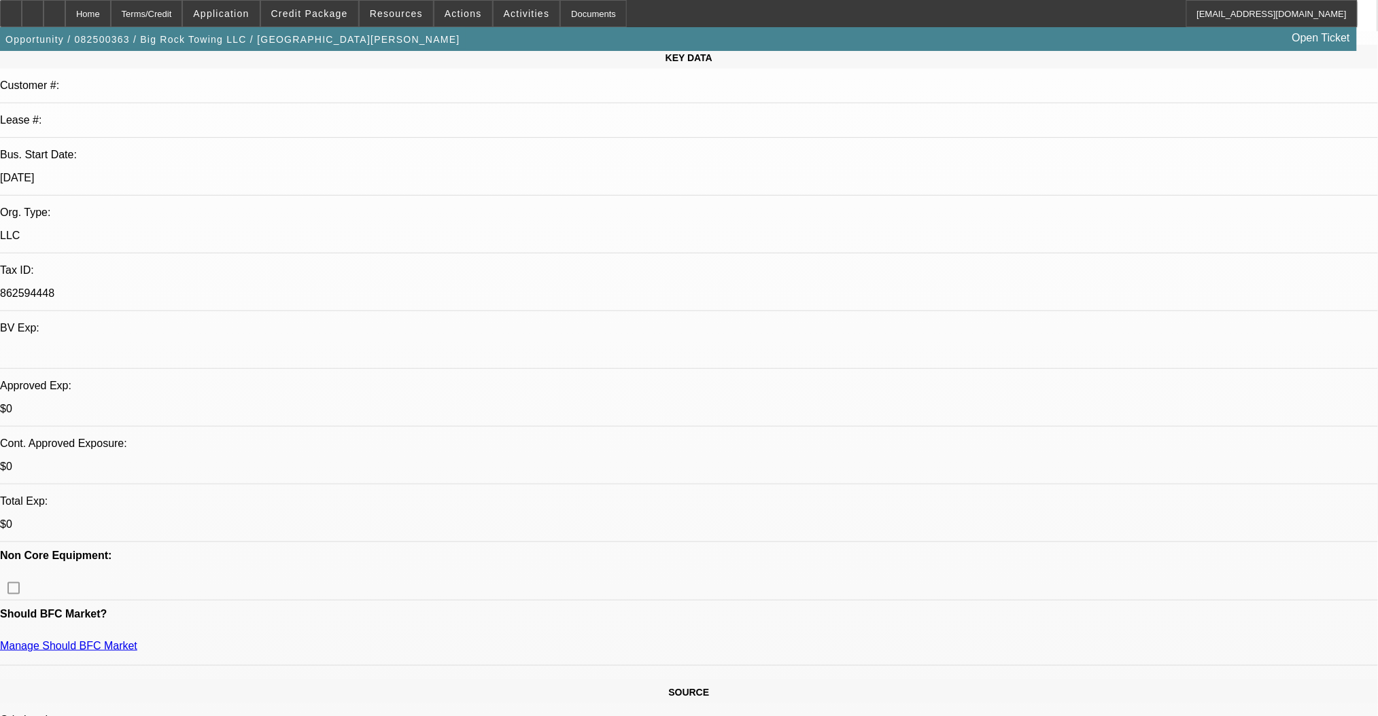 This screenshot has height=716, width=1378. I want to click on span: Resources, so click(396, 14).